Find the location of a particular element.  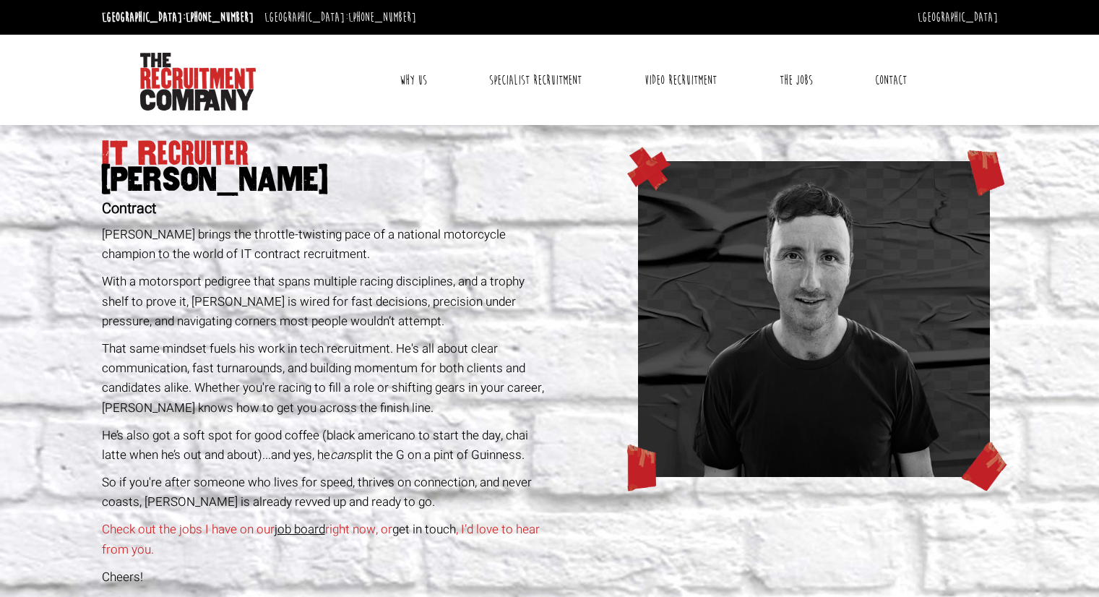

a: job board is located at coordinates (300, 529).